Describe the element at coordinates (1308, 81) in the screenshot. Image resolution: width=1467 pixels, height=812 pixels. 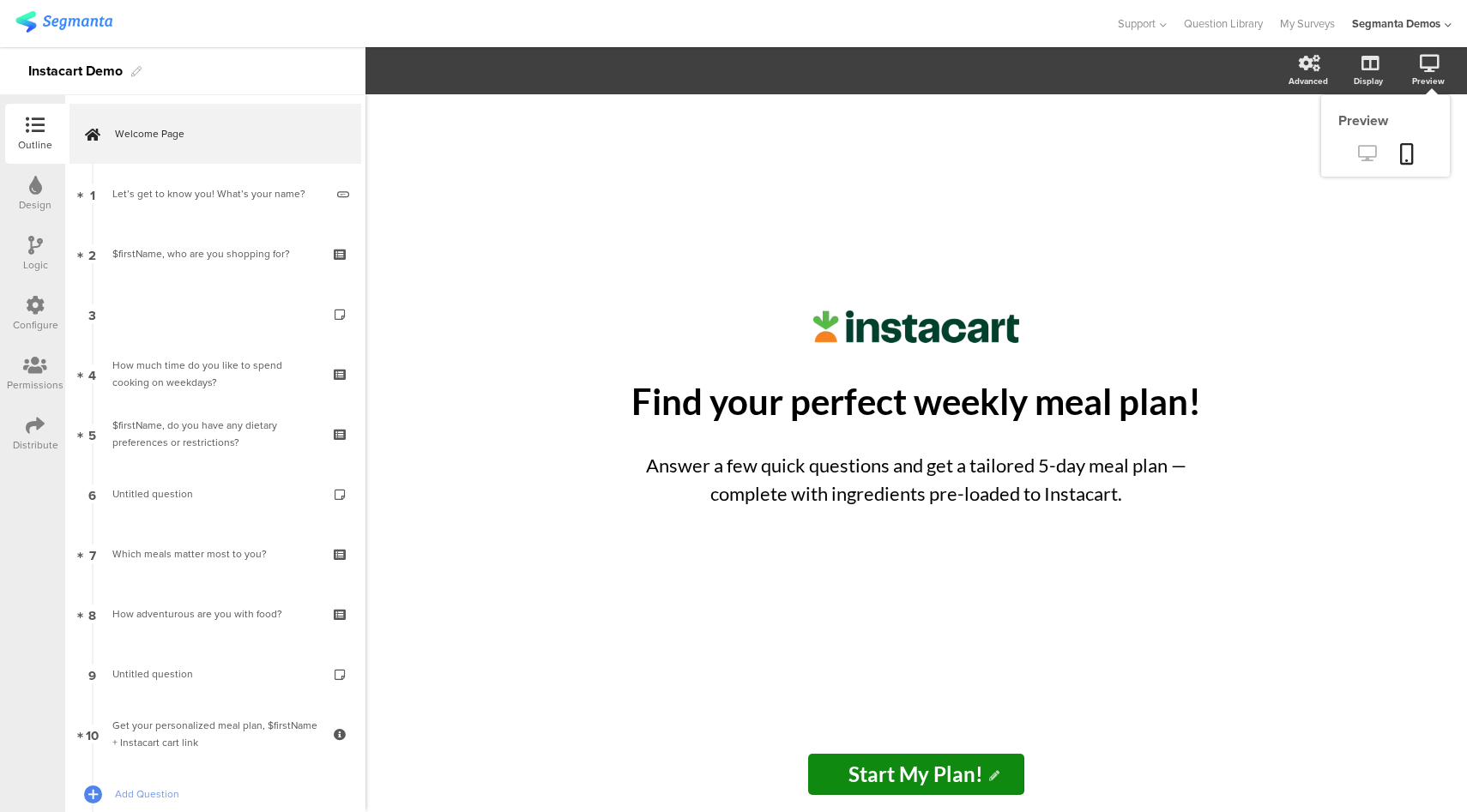
I see `div: Advanced` at that location.